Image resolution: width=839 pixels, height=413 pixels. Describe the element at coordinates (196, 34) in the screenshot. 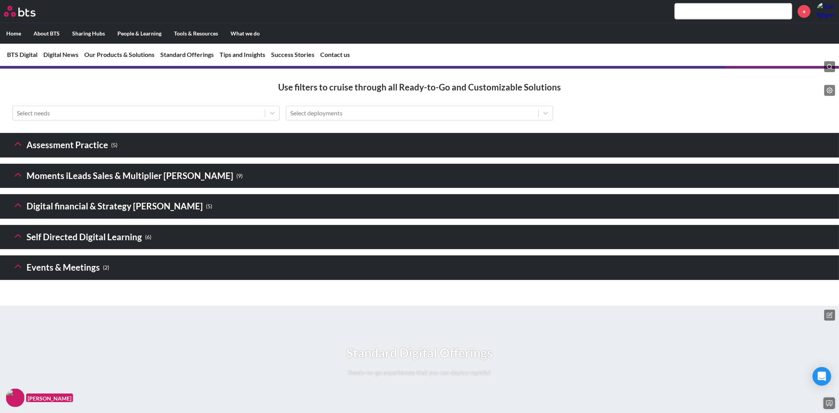

I see `label: Tools & Resources` at that location.